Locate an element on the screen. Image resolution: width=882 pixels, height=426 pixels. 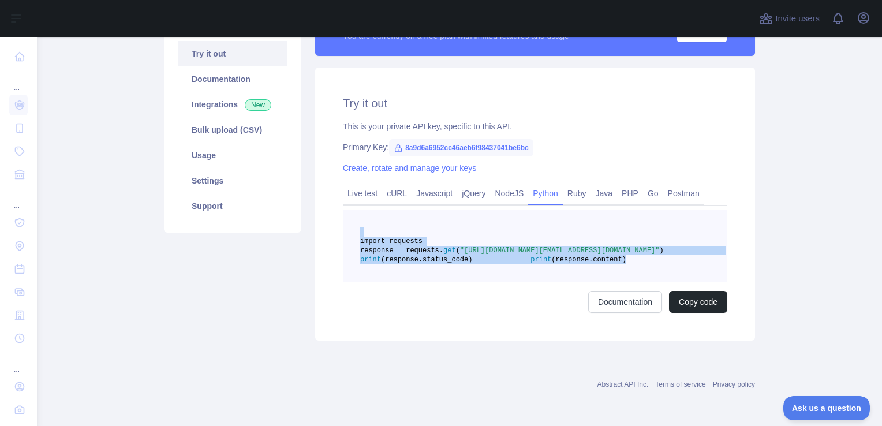
button: Copy code is located at coordinates (698, 302).